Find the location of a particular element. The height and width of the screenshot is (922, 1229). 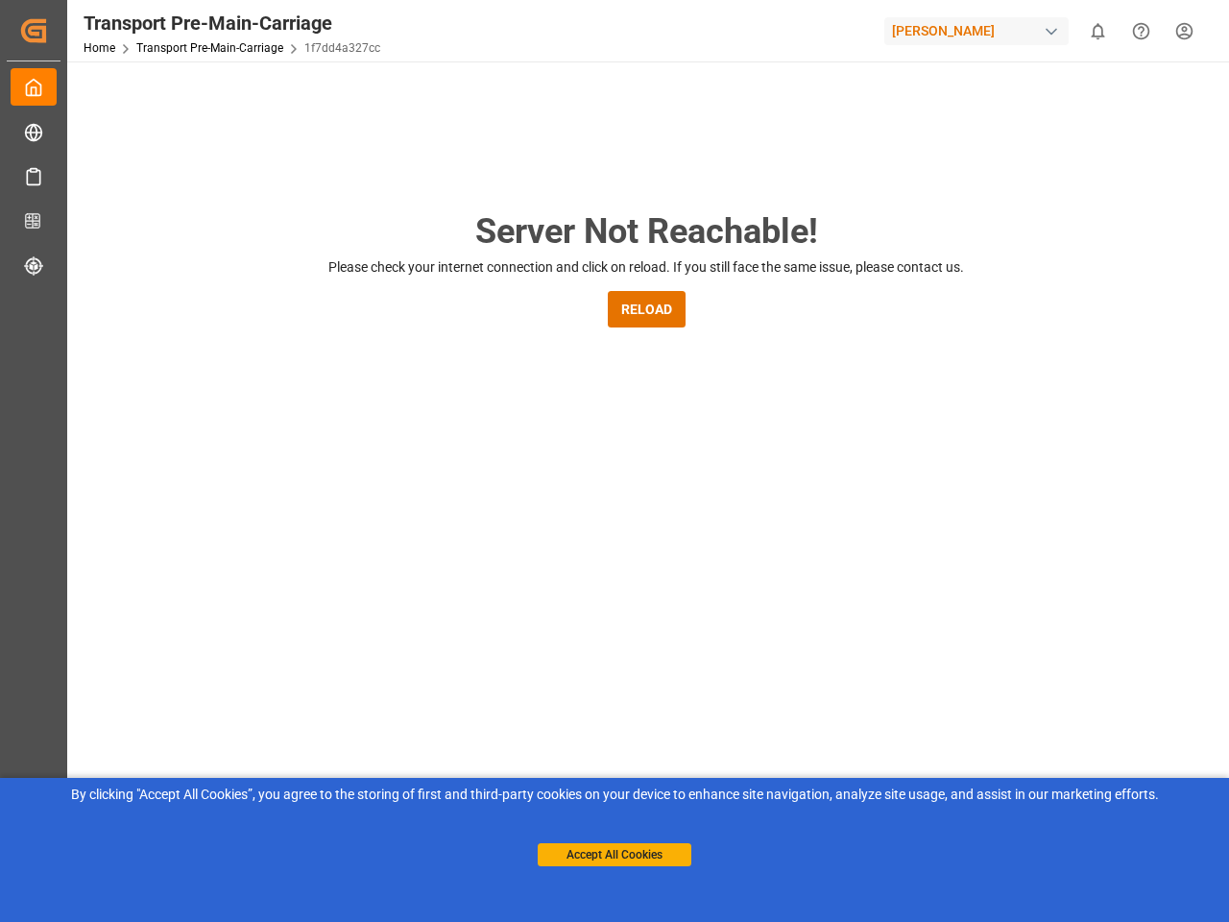

button: Help Center is located at coordinates (1141, 31).